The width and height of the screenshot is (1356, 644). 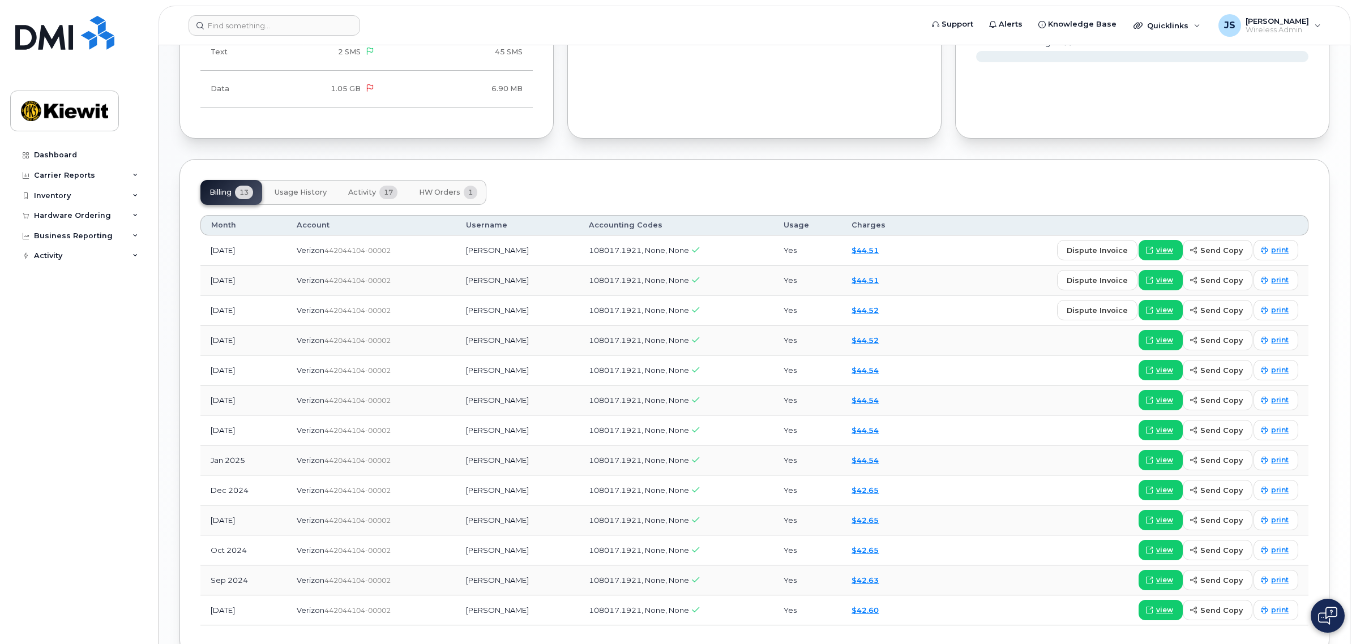 What do you see at coordinates (1277, 30) in the screenshot?
I see `span: Wireless Admin` at bounding box center [1277, 30].